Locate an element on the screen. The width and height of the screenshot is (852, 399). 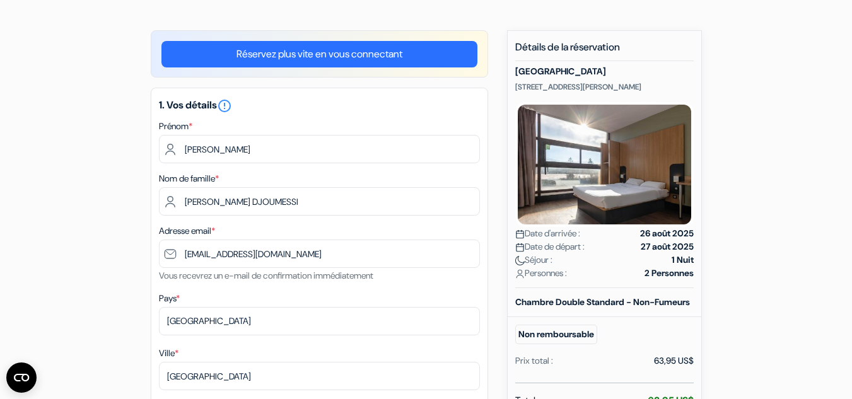
span: Séjour : is located at coordinates (533, 260).